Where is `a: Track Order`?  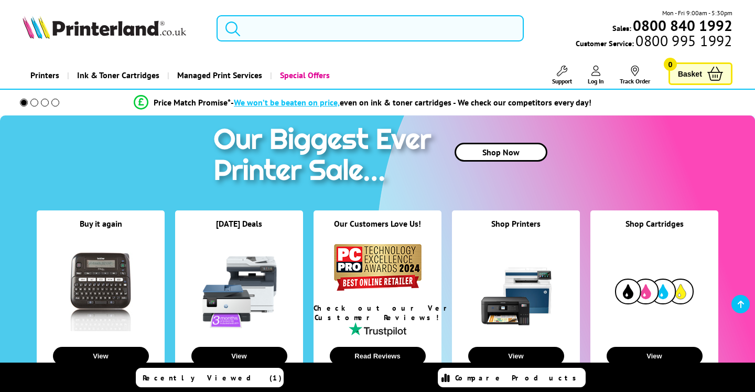
a: Track Order is located at coordinates (635, 75).